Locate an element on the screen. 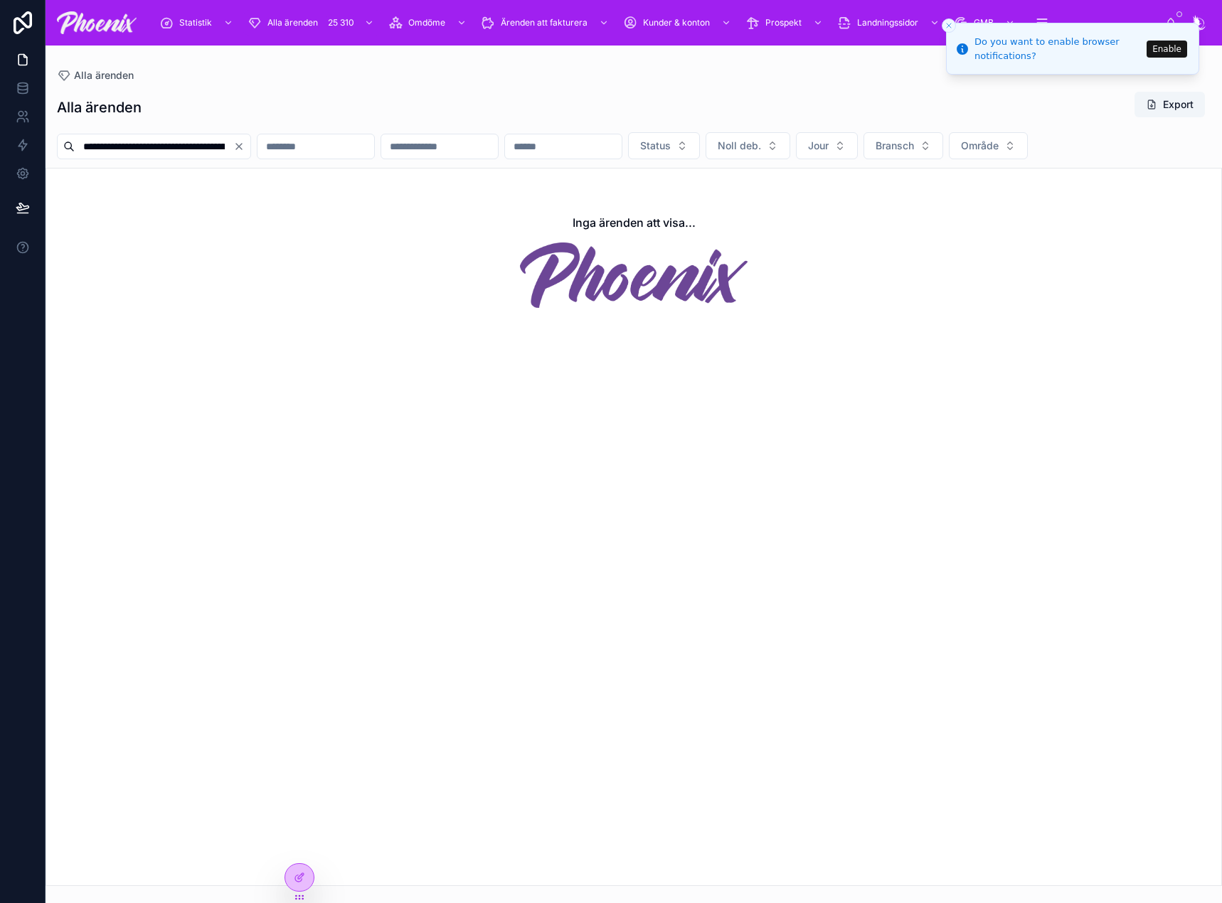  span: Noll deb. is located at coordinates (739, 146).